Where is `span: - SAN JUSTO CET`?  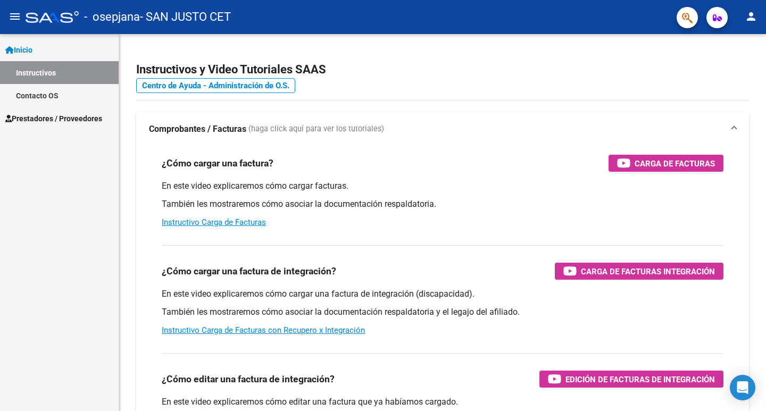 span: - SAN JUSTO CET is located at coordinates (185, 17).